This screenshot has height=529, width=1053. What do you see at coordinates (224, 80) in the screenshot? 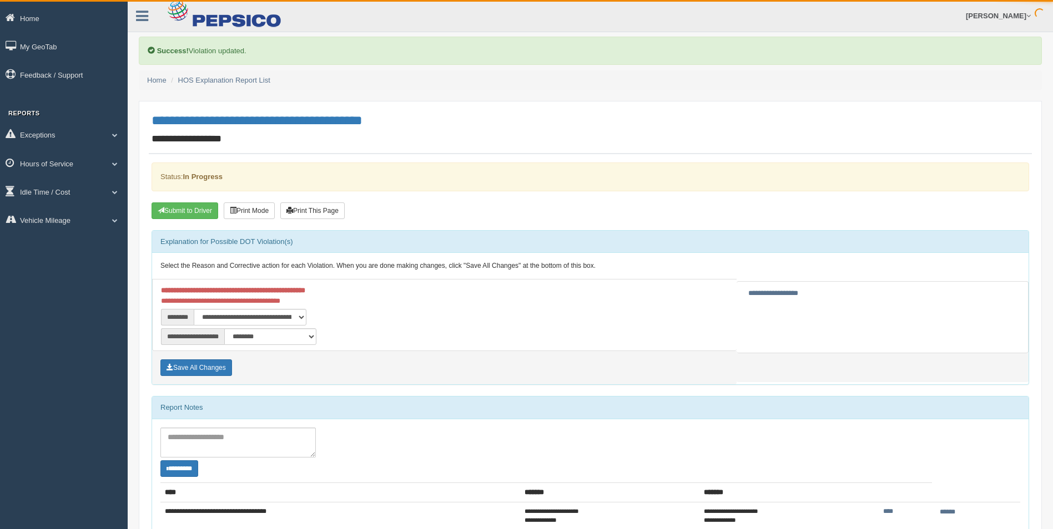
I see `a: HOS Explanation Report List` at bounding box center [224, 80].